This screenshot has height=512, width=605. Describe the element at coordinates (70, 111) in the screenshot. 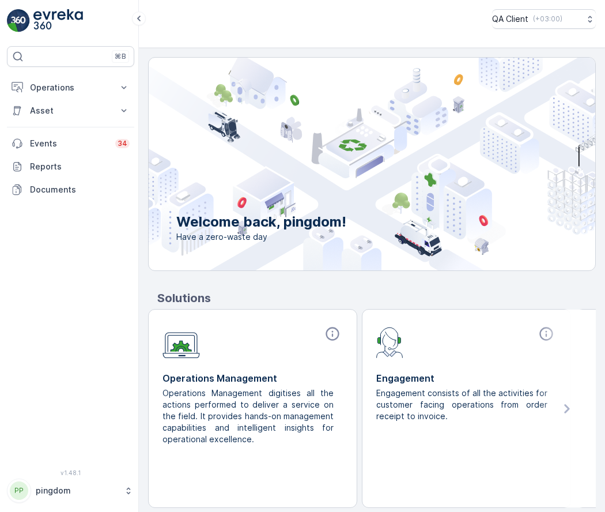

I see `button: Asset` at that location.